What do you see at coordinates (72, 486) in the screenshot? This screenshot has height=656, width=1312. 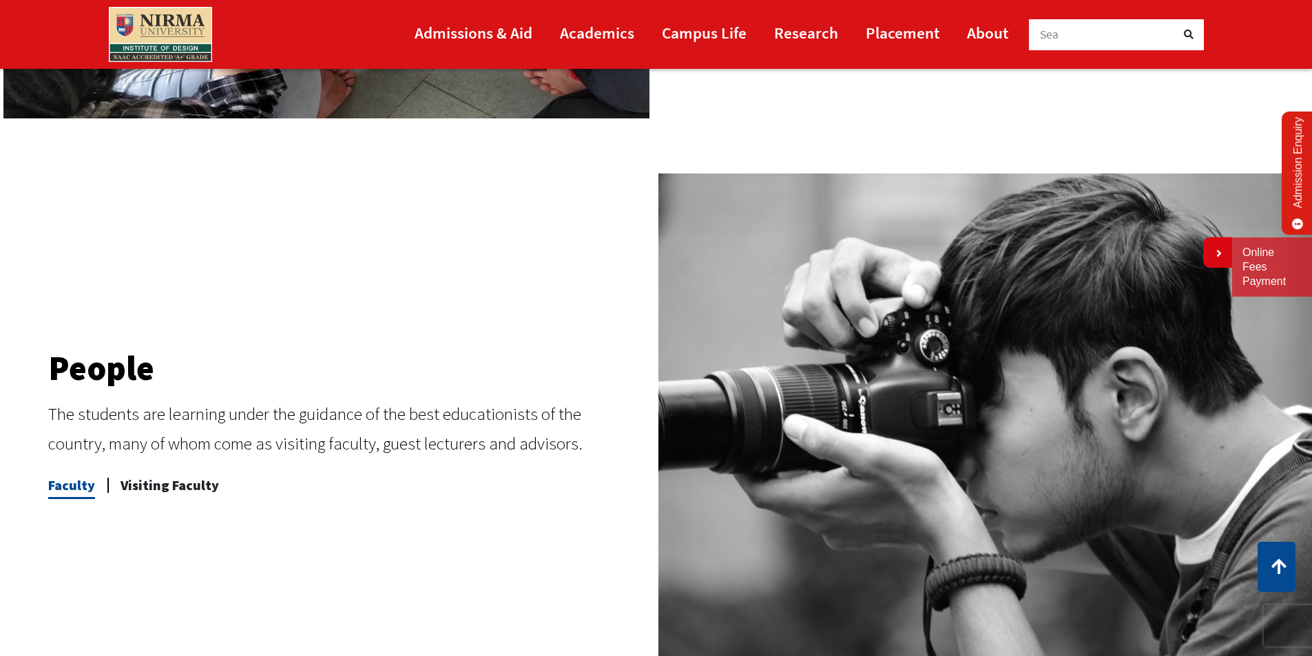 I see `a: Faculty` at bounding box center [72, 486].